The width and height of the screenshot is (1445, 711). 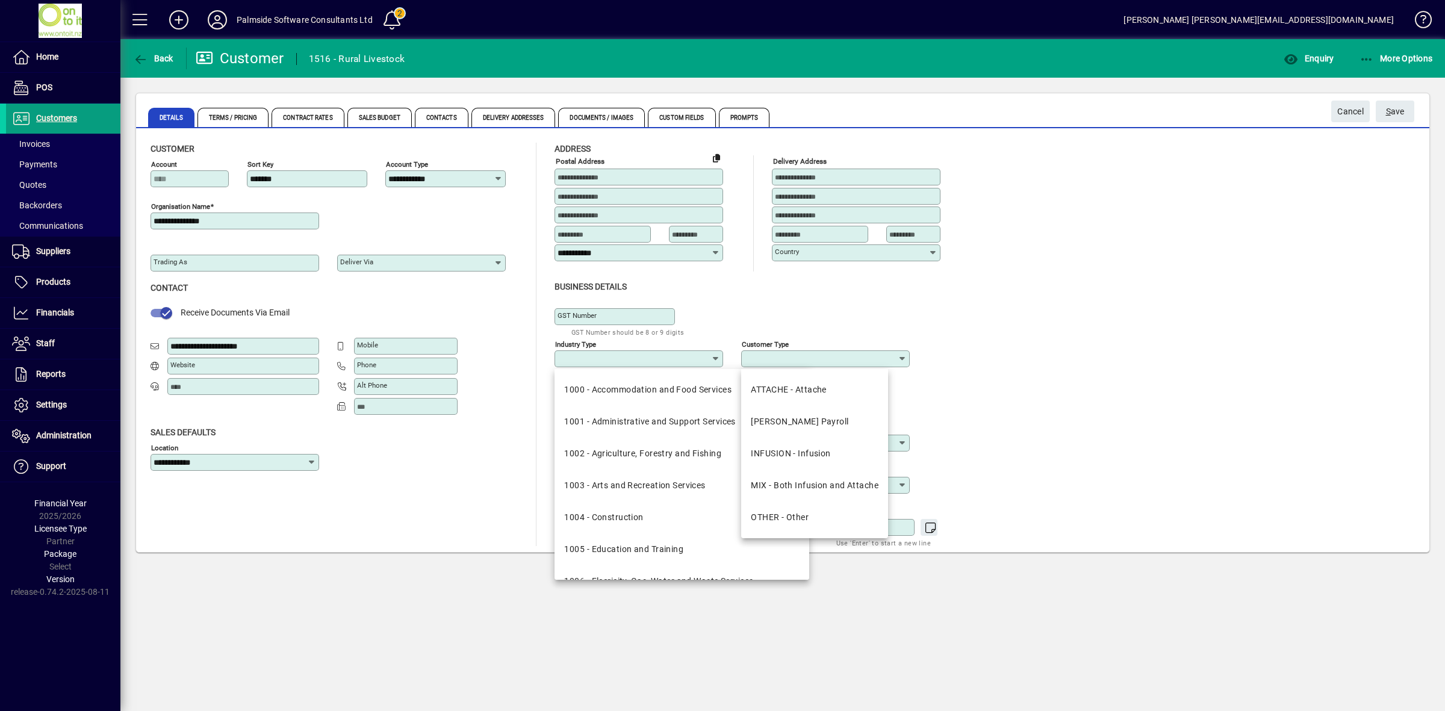 I want to click on mat-label: Account Type, so click(x=407, y=164).